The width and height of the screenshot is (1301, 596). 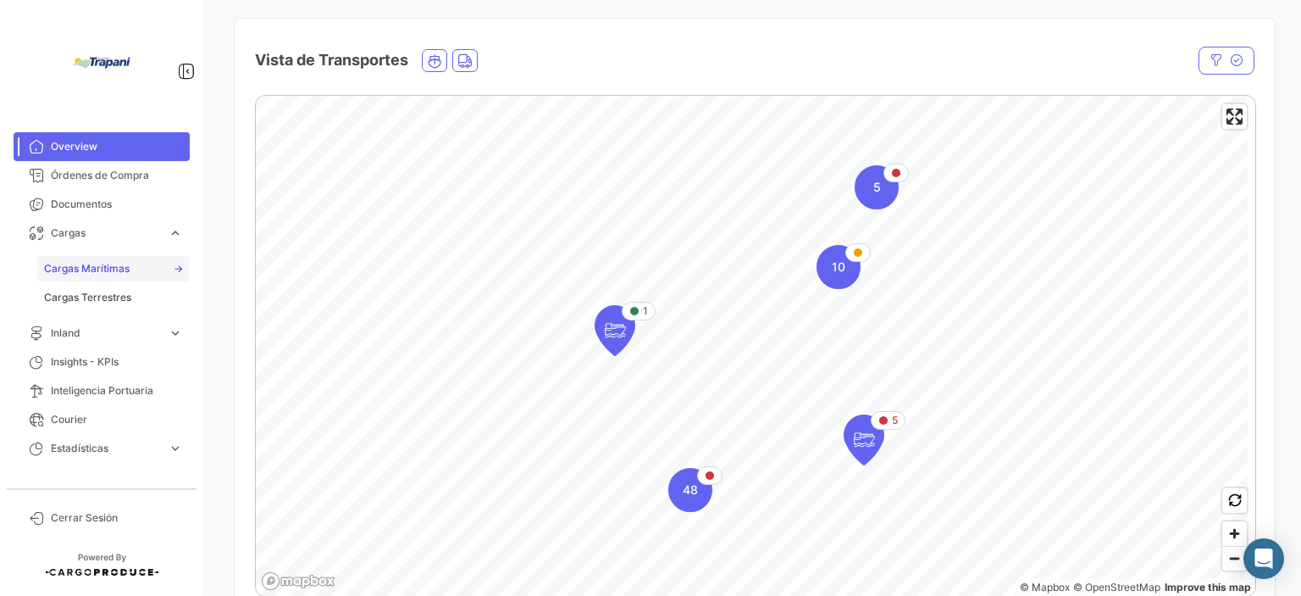 I want to click on span: Estadísticas, so click(x=106, y=448).